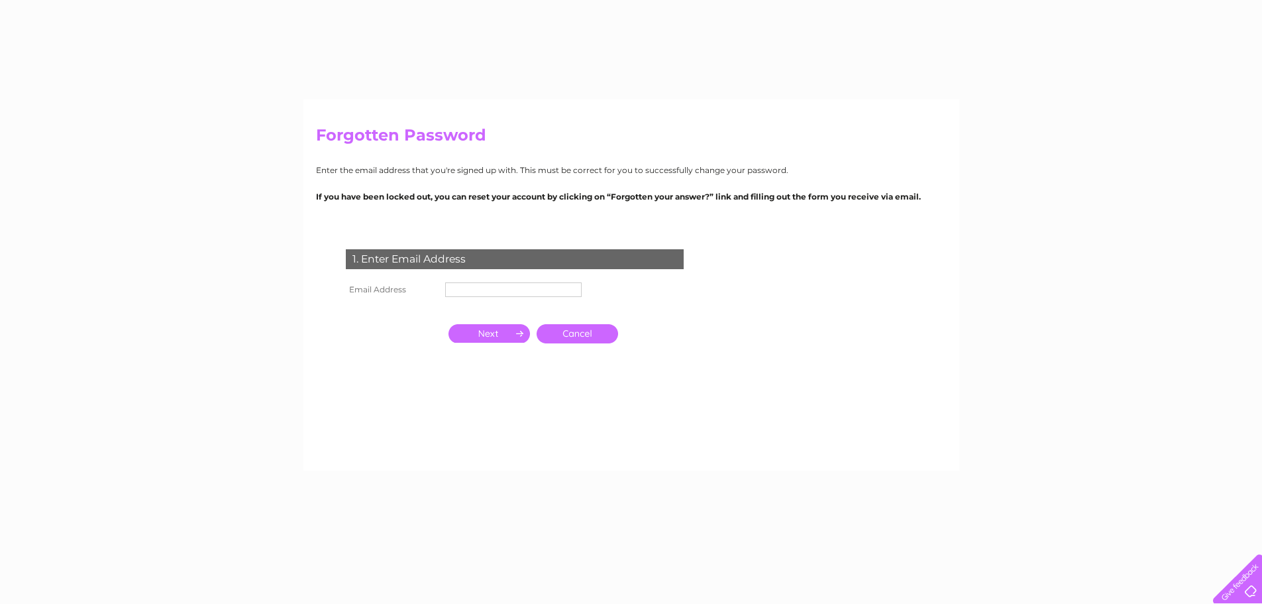  Describe the element at coordinates (631, 138) in the screenshot. I see `h2: Forgotten Password` at that location.